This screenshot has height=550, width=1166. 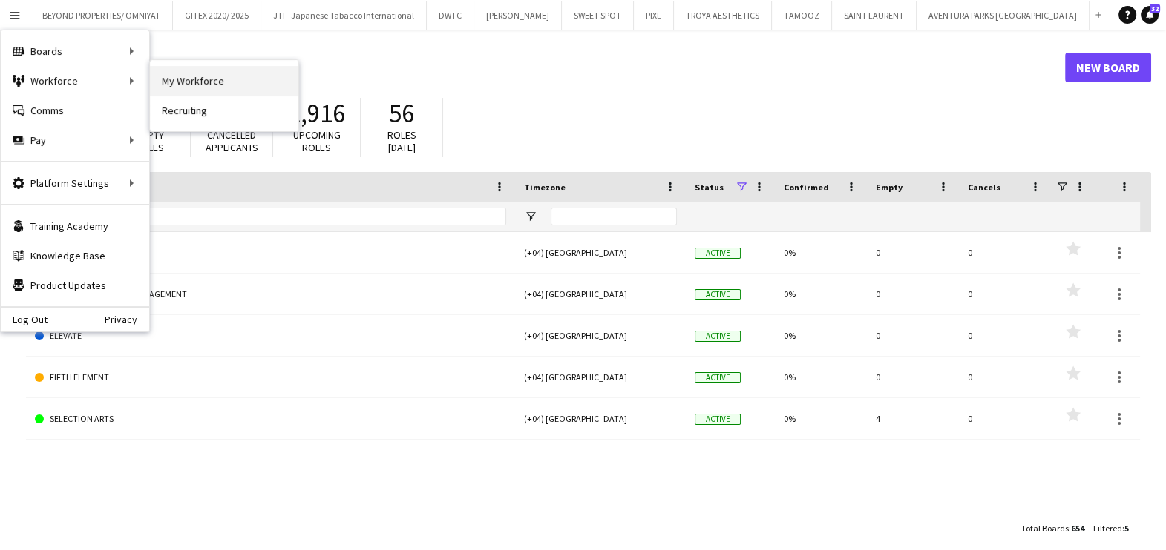 What do you see at coordinates (984, 187) in the screenshot?
I see `span: Cancels` at bounding box center [984, 187].